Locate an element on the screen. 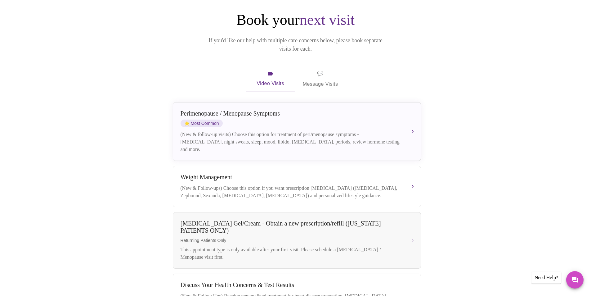 This screenshot has width=591, height=296. div: Discuss Your Health Concerns & Test Results is located at coordinates (291, 285).